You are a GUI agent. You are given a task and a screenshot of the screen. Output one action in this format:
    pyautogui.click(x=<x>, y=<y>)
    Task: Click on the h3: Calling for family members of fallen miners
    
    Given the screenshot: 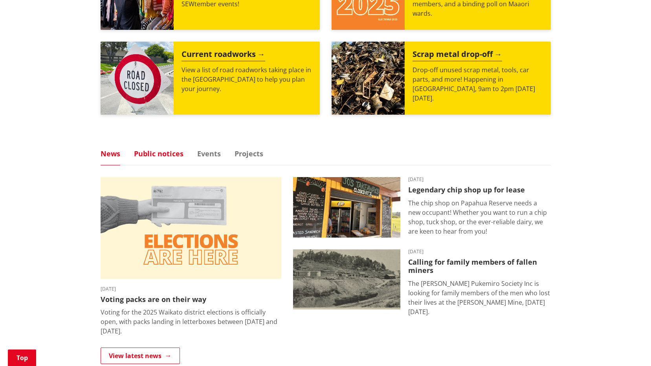 What is the action you would take?
    pyautogui.click(x=479, y=266)
    